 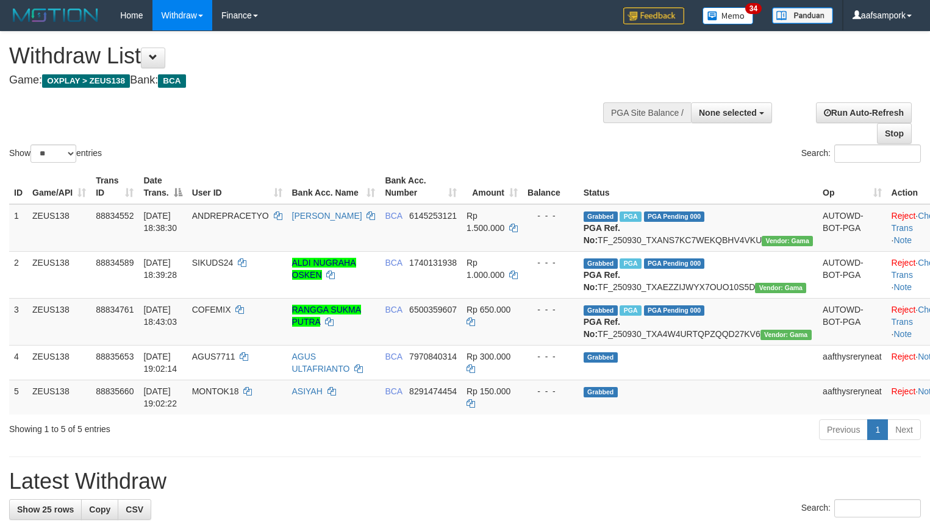 I want to click on span: Copy 6500359607 to clipboard, so click(x=433, y=310).